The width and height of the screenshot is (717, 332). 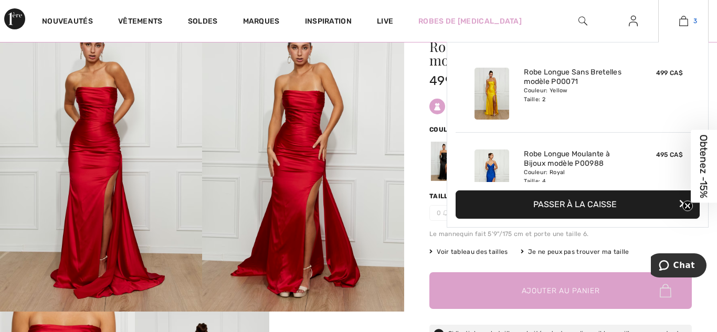 I want to click on img: Robe Longue Moulante à Bijoux modèle P00988, so click(x=492, y=175).